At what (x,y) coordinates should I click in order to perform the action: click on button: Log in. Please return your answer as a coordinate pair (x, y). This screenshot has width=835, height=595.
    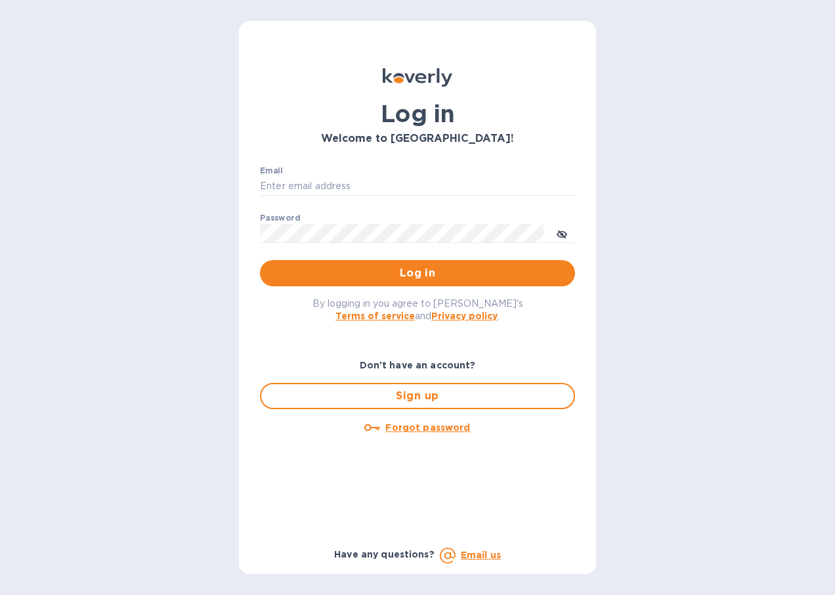
    Looking at the image, I should click on (418, 273).